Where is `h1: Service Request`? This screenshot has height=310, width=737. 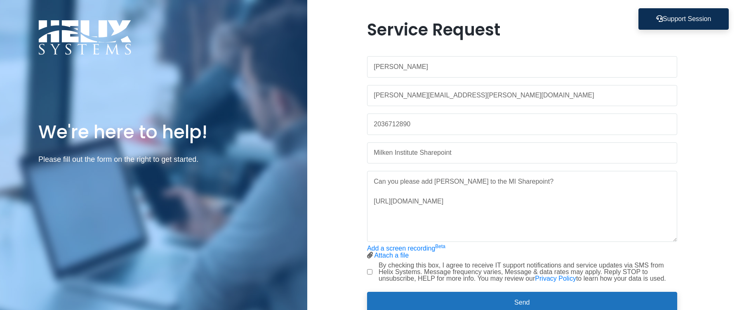 h1: Service Request is located at coordinates (522, 30).